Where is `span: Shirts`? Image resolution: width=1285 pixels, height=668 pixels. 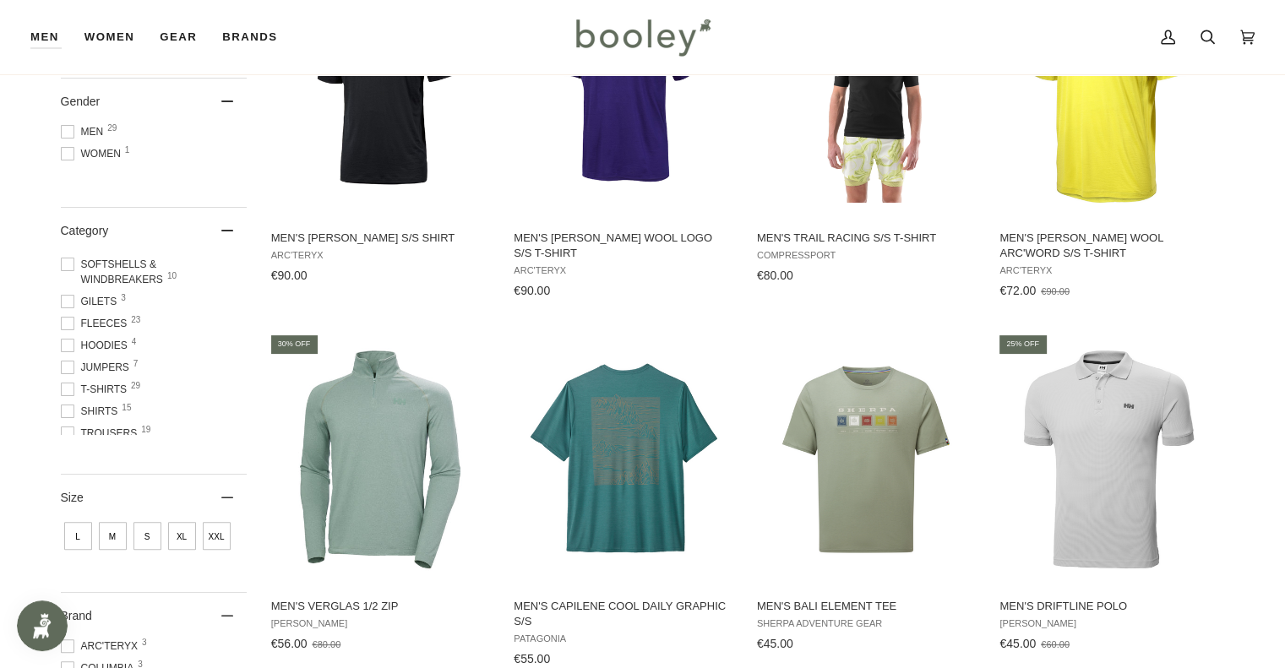 span: Shirts is located at coordinates (92, 411).